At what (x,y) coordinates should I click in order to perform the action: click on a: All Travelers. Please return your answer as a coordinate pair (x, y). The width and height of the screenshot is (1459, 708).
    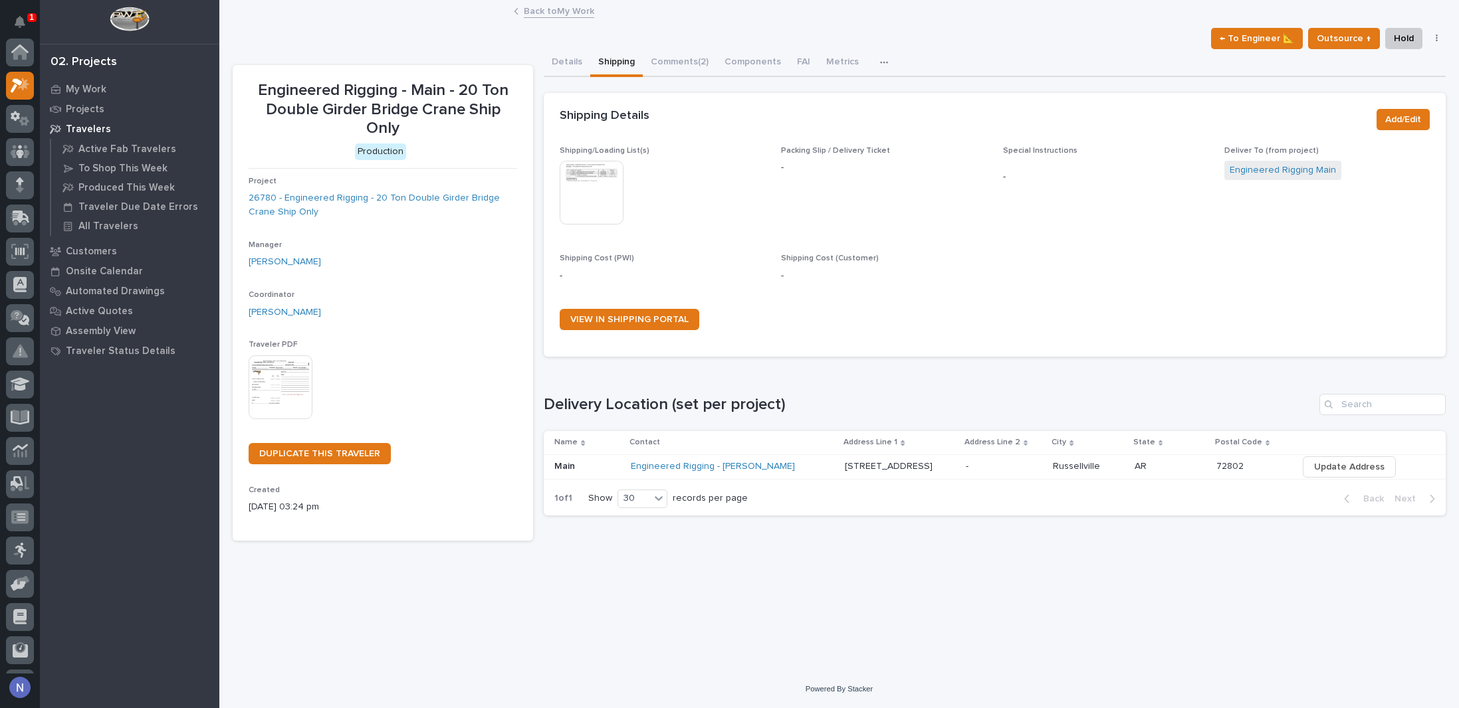
    Looking at the image, I should click on (135, 226).